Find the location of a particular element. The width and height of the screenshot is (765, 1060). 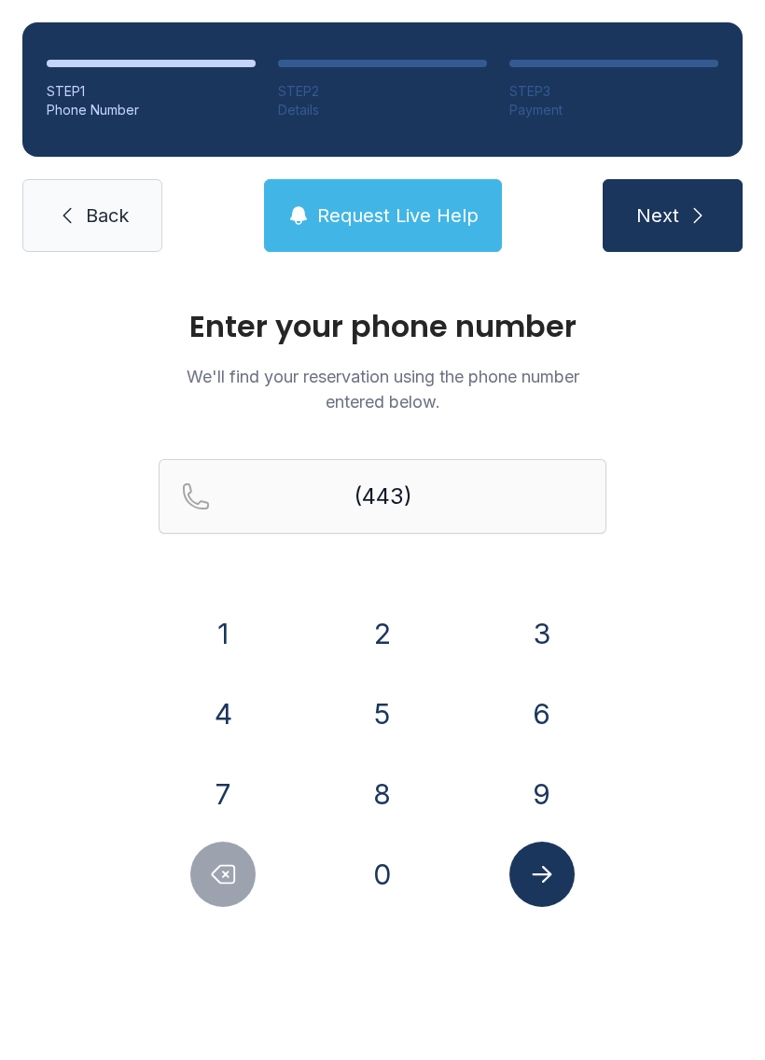

button: Submit lookup form is located at coordinates (542, 874).